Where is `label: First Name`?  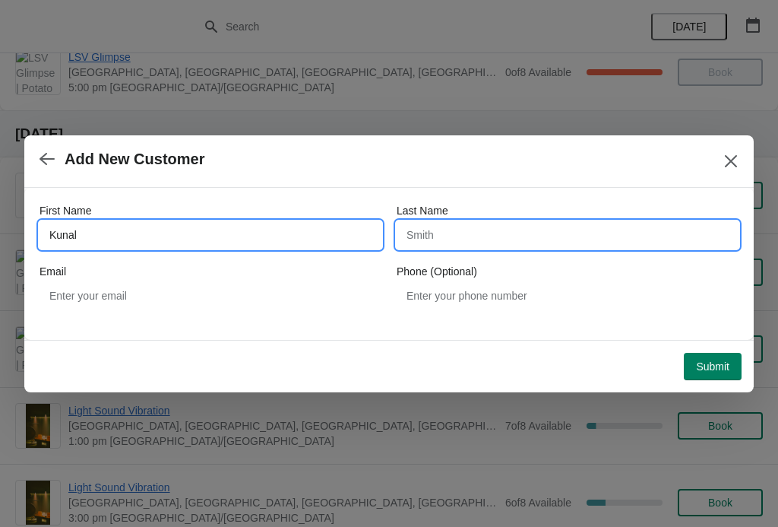
label: First Name is located at coordinates (65, 210).